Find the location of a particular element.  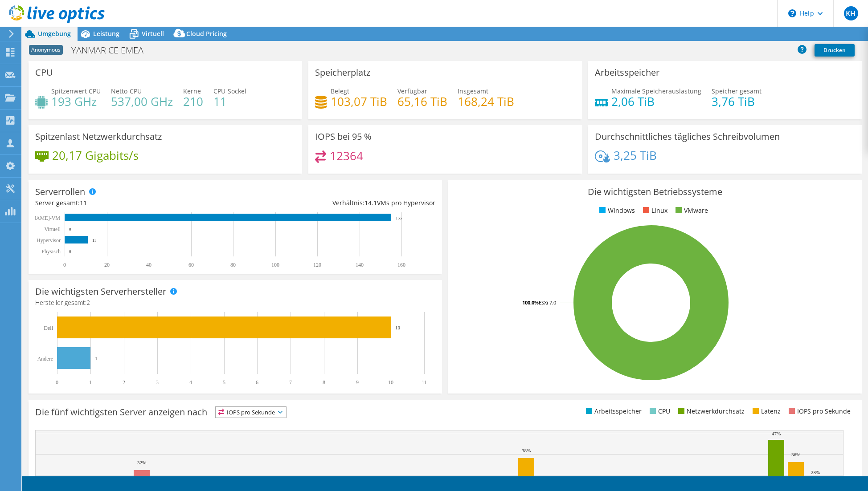

text: Physisch is located at coordinates (51, 252).